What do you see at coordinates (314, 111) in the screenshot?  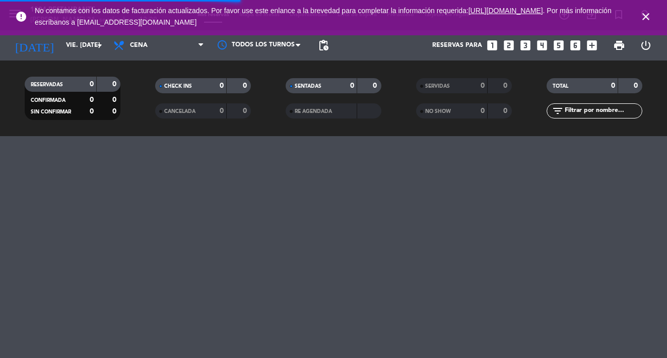 I see `span: RE AGENDADA` at bounding box center [314, 111].